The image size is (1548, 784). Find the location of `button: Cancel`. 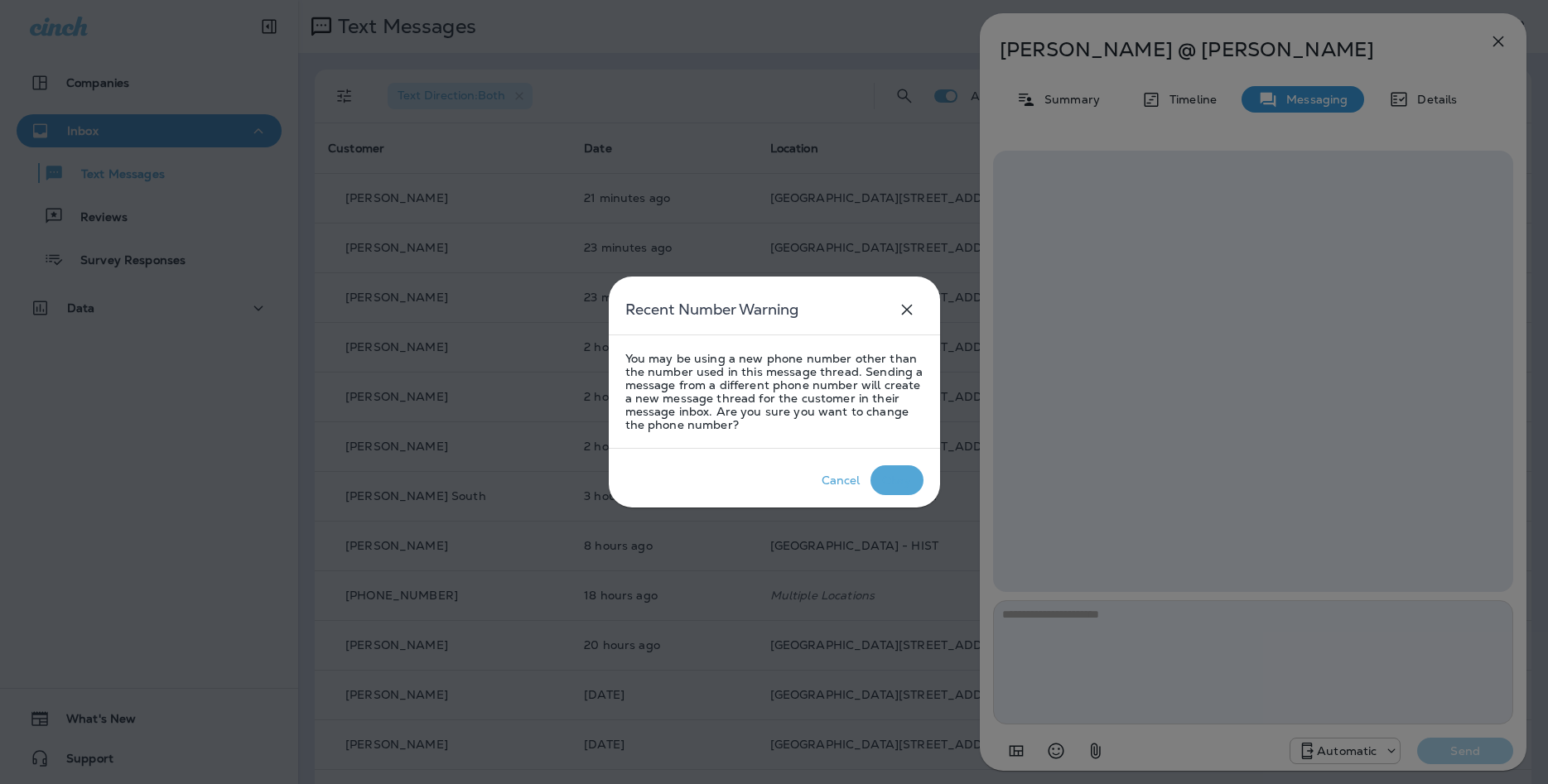

button: Cancel is located at coordinates (841, 480).